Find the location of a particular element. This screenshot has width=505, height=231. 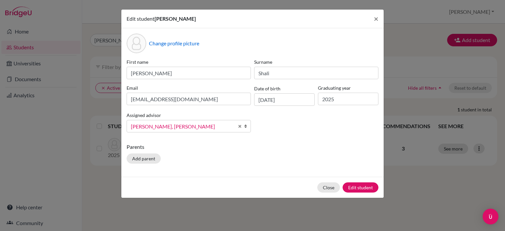

button: Add parent is located at coordinates (144, 159).